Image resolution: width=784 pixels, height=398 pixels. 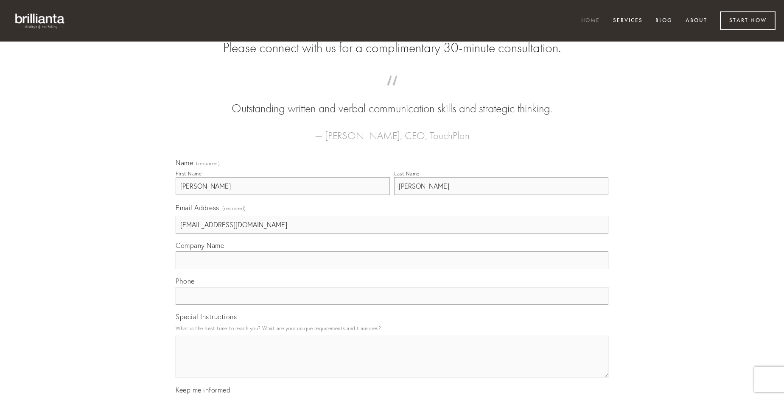 What do you see at coordinates (590, 21) in the screenshot?
I see `a: Home` at bounding box center [590, 21].